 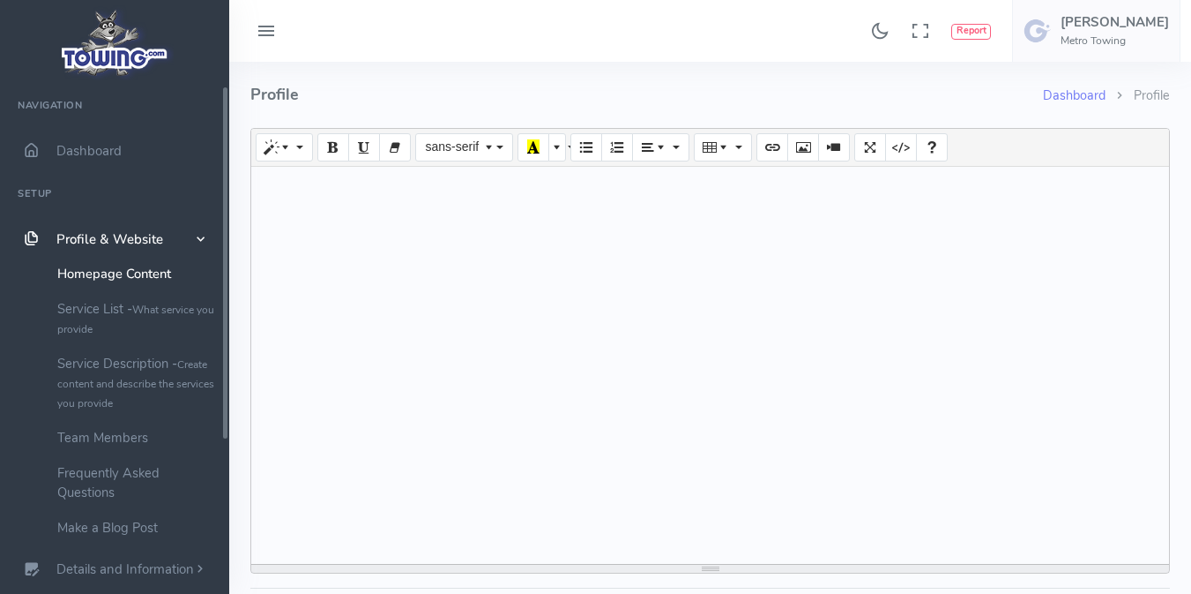 What do you see at coordinates (136, 319) in the screenshot?
I see `small: What service you provide` at bounding box center [136, 319].